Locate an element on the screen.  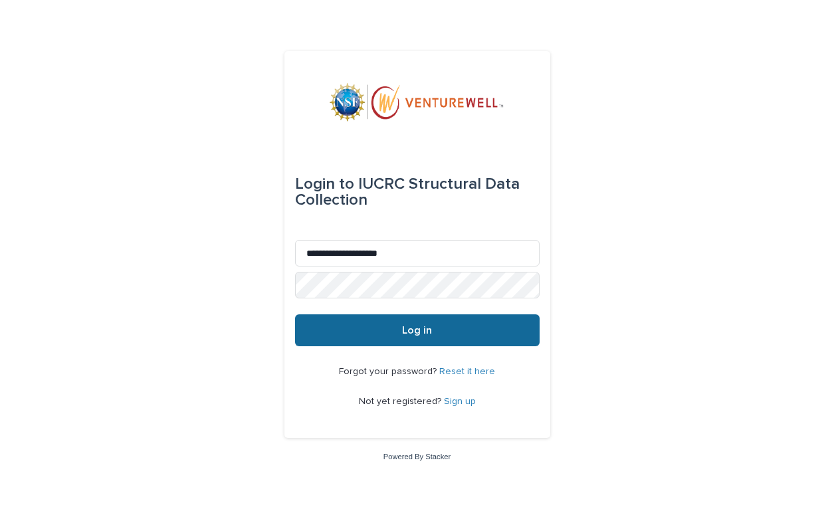
button: Log in is located at coordinates (417, 330).